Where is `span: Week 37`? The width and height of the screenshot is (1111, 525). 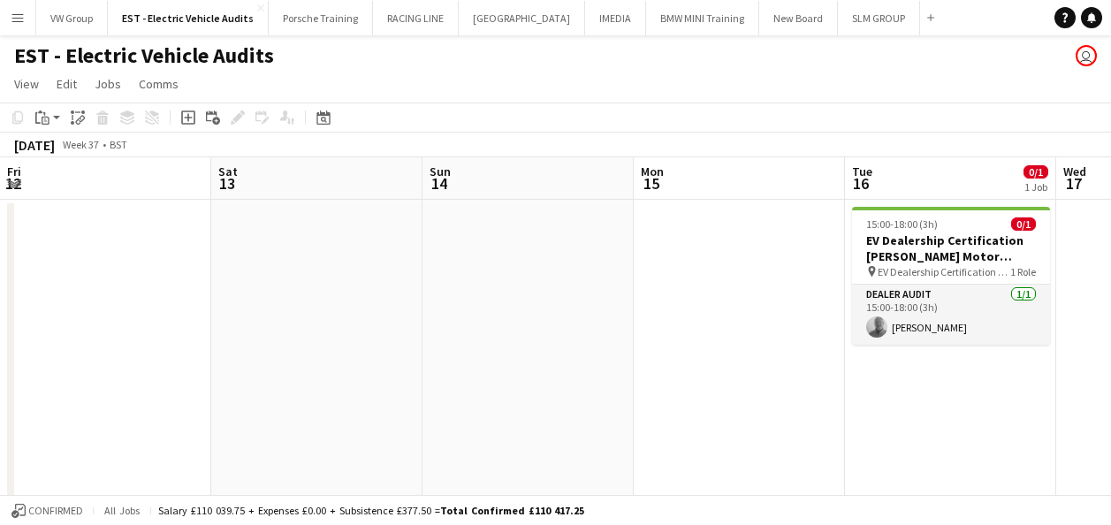
span: Week 37 is located at coordinates (80, 144).